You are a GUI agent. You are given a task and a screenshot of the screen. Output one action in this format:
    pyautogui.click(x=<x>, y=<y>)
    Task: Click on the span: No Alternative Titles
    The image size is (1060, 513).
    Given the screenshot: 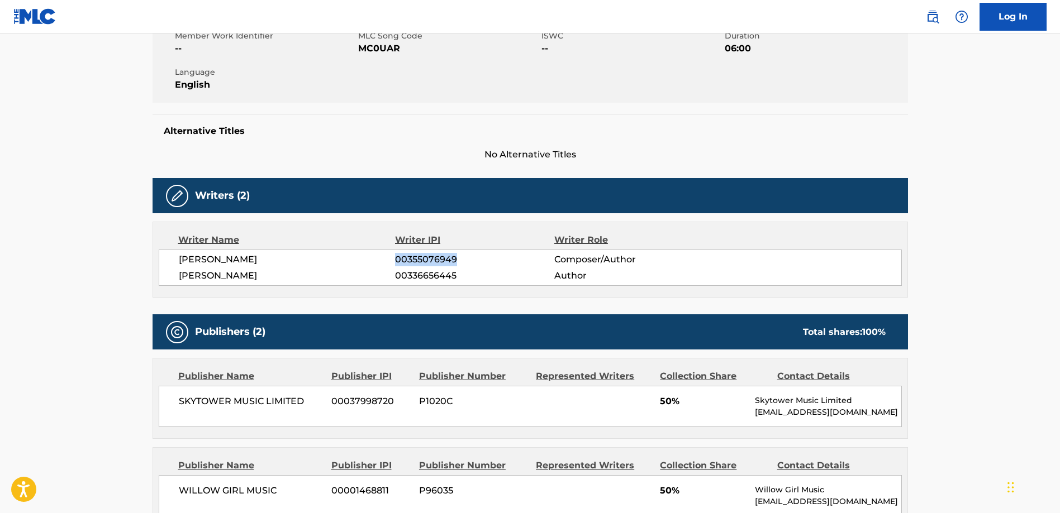 What is the action you would take?
    pyautogui.click(x=530, y=155)
    